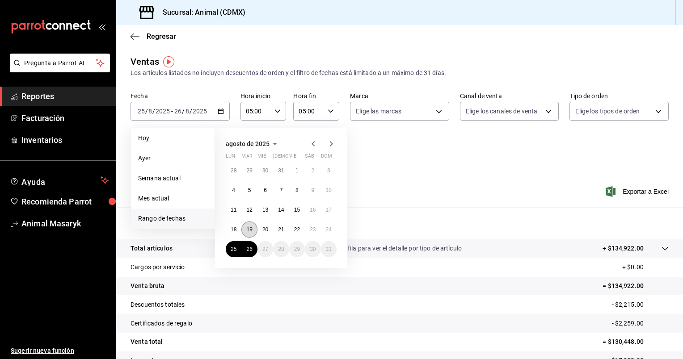 The width and height of the screenshot is (683, 359). I want to click on label: Marca, so click(400, 96).